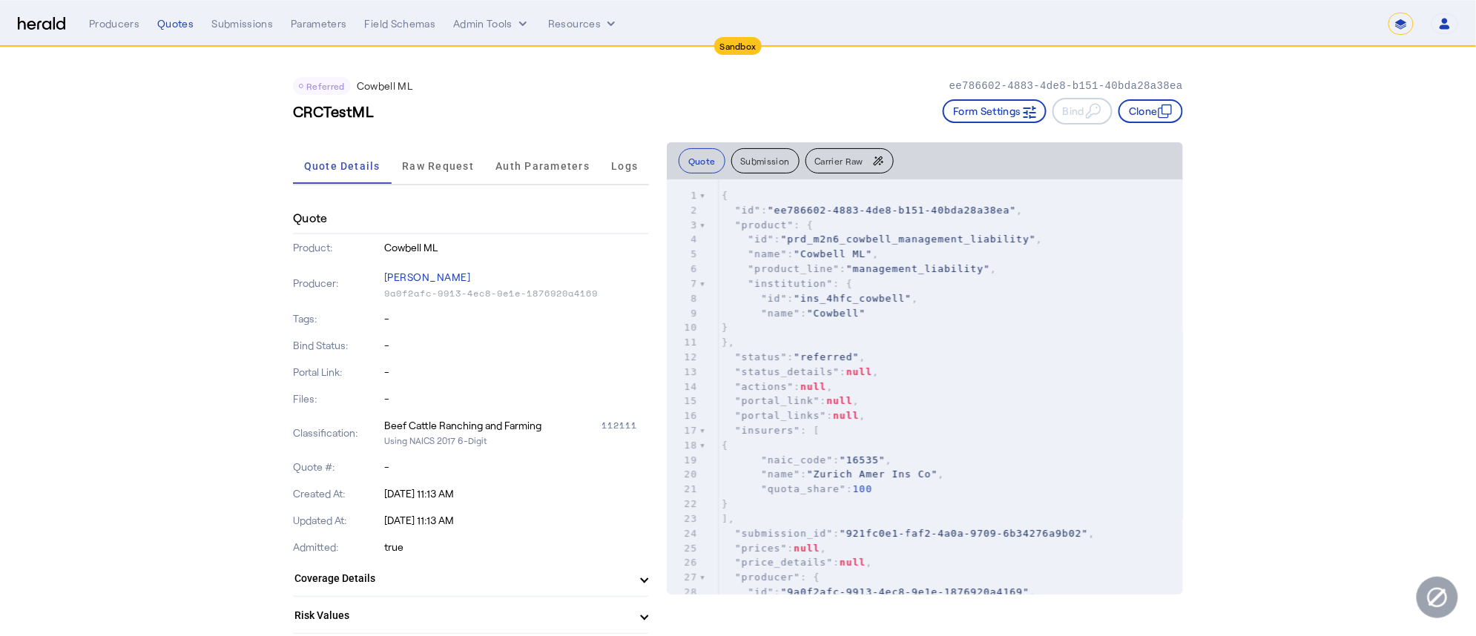 This screenshot has width=1476, height=636. What do you see at coordinates (438, 166) in the screenshot?
I see `span: Raw Request` at bounding box center [438, 166].